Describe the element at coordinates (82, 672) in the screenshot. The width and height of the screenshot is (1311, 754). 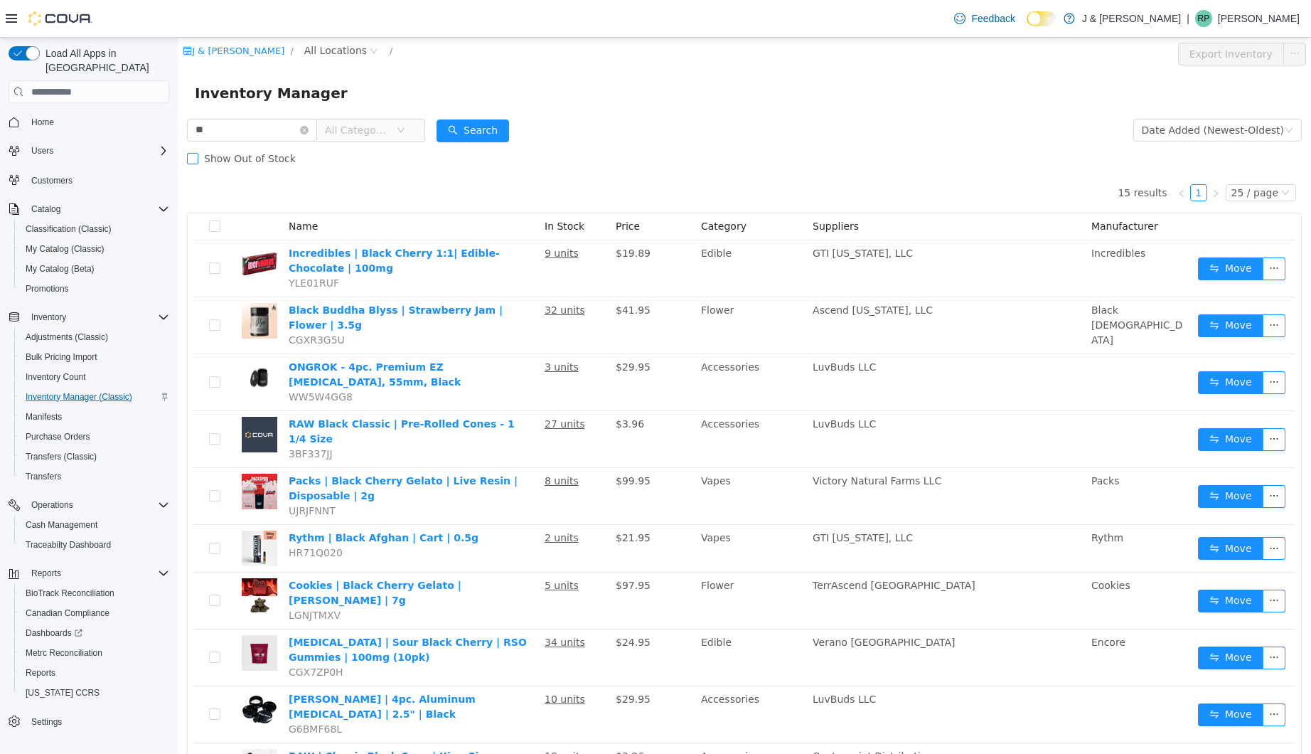
I see `img: Blazy Susan | 4pc. Aluminum Grinder | 2.5" | Black hero shot` at that location.